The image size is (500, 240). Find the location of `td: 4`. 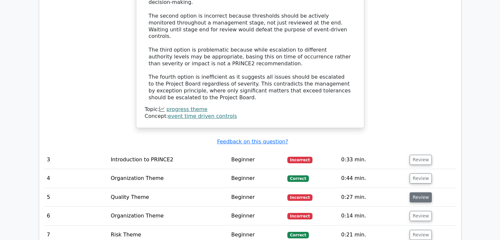

td: 4 is located at coordinates (76, 178).